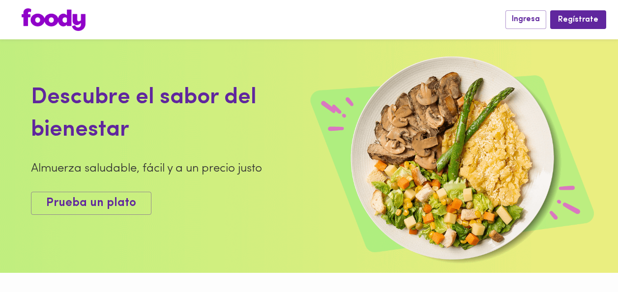 The image size is (618, 292). I want to click on span: Prueba un plato, so click(91, 203).